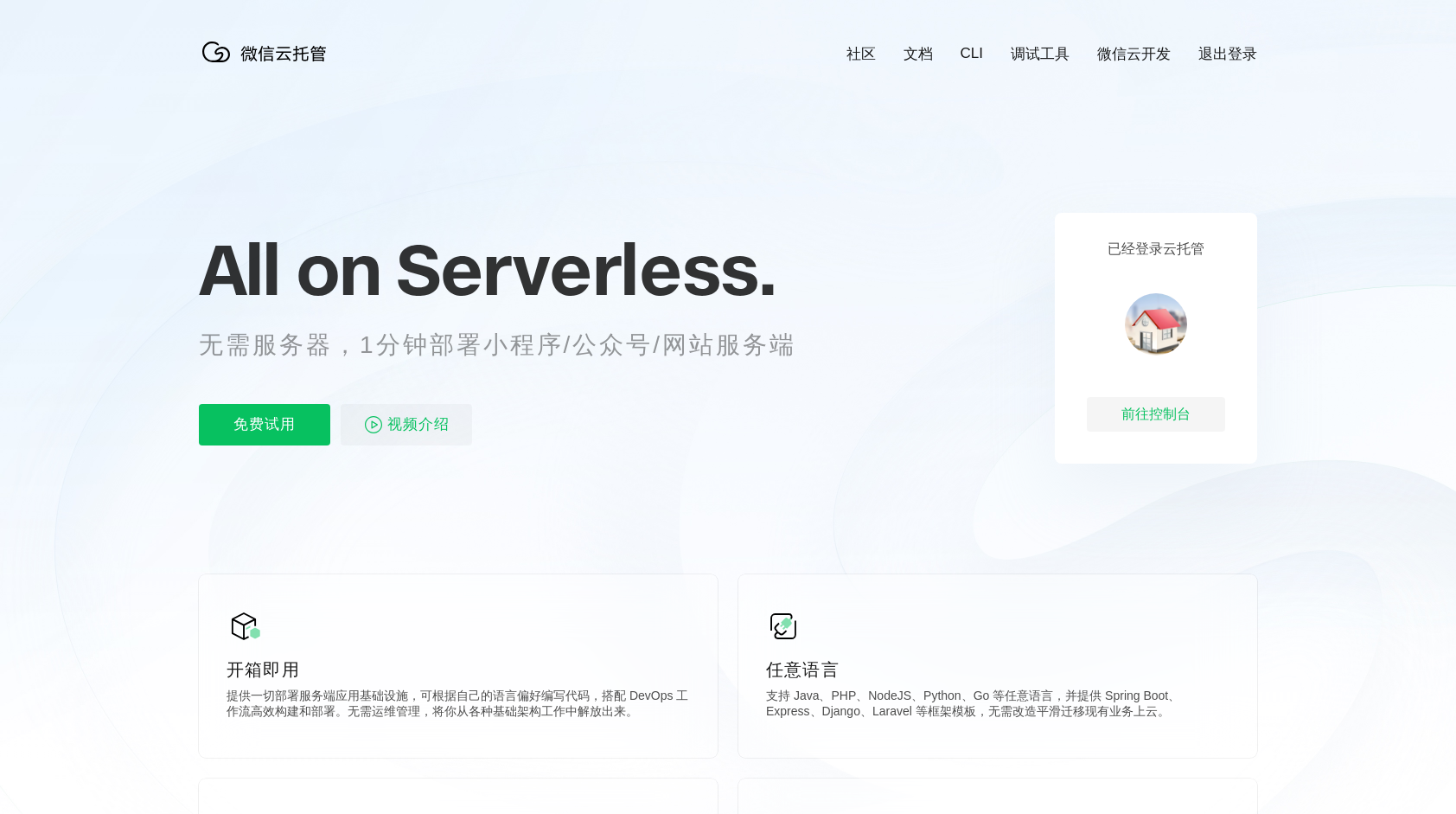 The image size is (1456, 814). What do you see at coordinates (998, 706) in the screenshot?
I see `p: 支持 Java、PHP、NodeJS、Python、Go 等任意语言，并提供 Spring Boot、Express、Django、Laravel 等框架模板，无需改造平滑迁移现有业务上云。` at bounding box center [998, 706].